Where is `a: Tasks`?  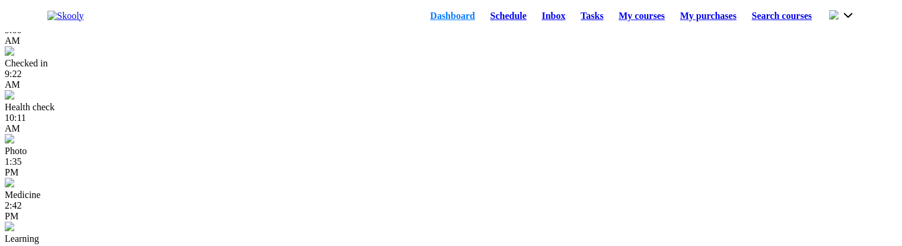 a: Tasks is located at coordinates (592, 16).